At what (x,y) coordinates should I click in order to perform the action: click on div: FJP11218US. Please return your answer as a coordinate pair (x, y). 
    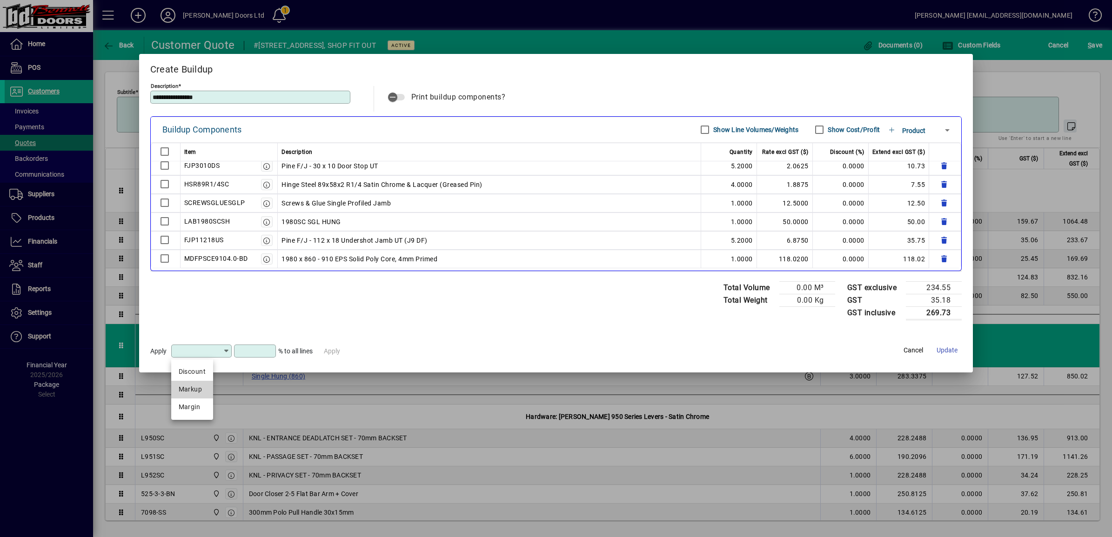
    Looking at the image, I should click on (204, 240).